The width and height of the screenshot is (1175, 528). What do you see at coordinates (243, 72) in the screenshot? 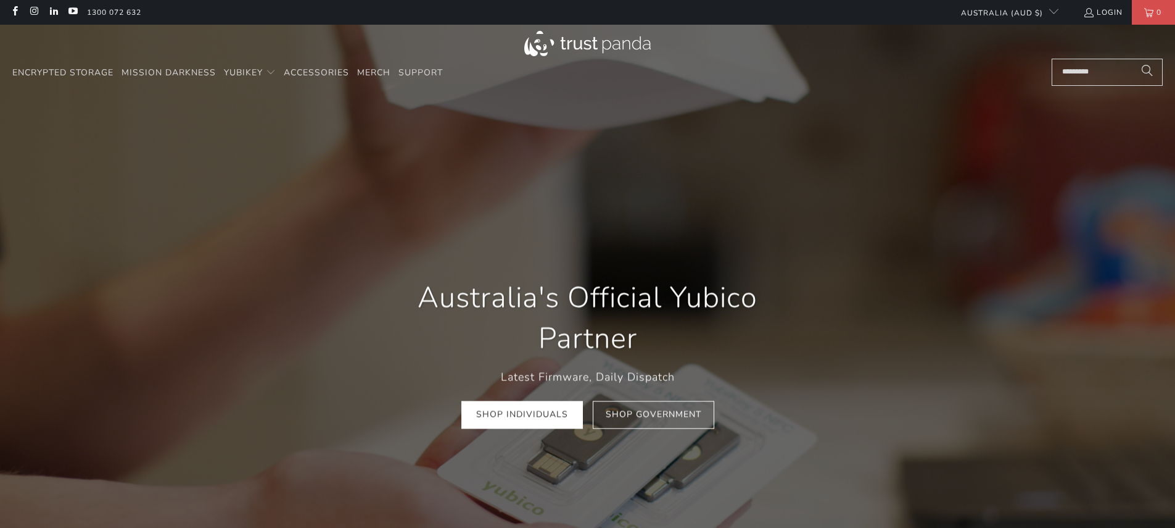
I see `span: YubiKey` at bounding box center [243, 72].